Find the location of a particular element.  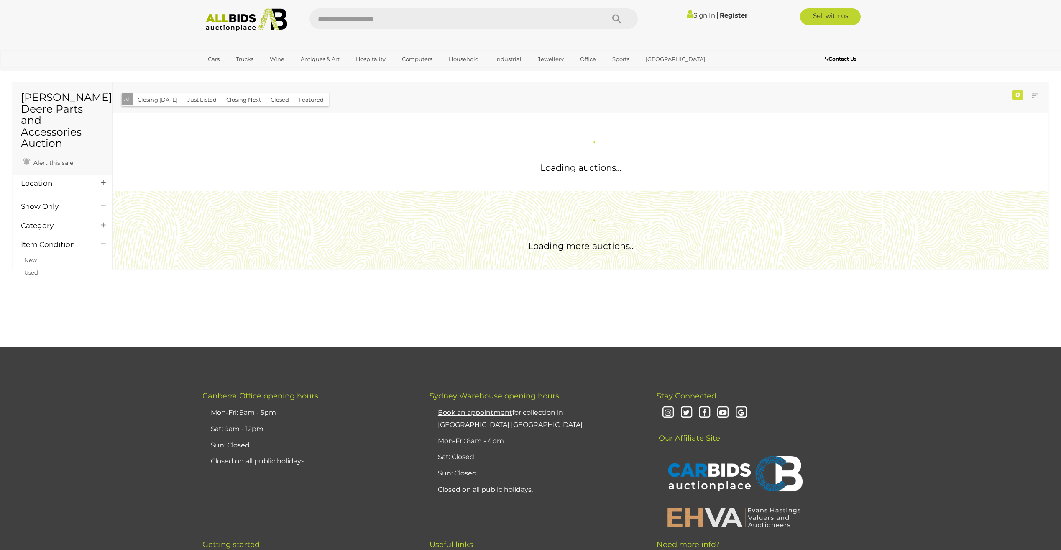

a: Sign In is located at coordinates (701, 15).